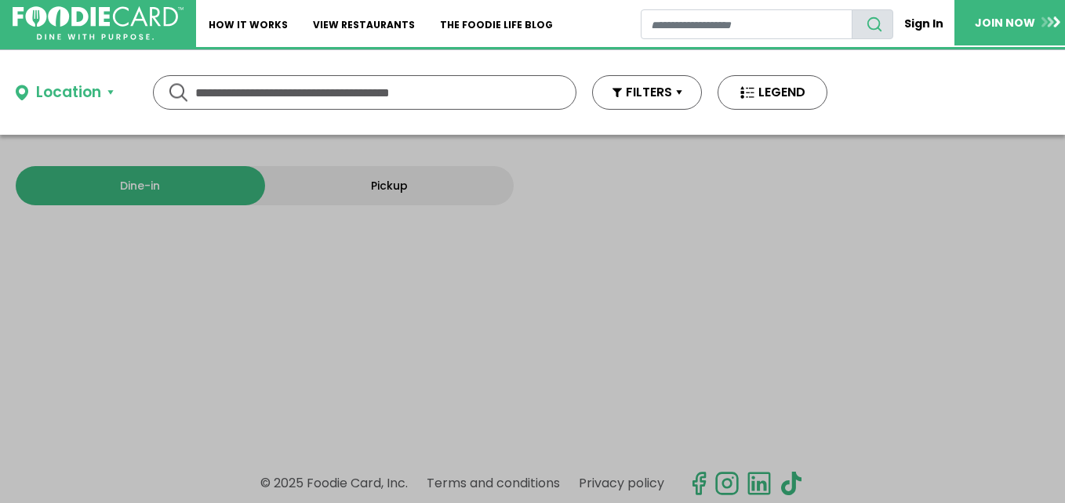 The height and width of the screenshot is (503, 1065). Describe the element at coordinates (64, 93) in the screenshot. I see `button: Location` at that location.